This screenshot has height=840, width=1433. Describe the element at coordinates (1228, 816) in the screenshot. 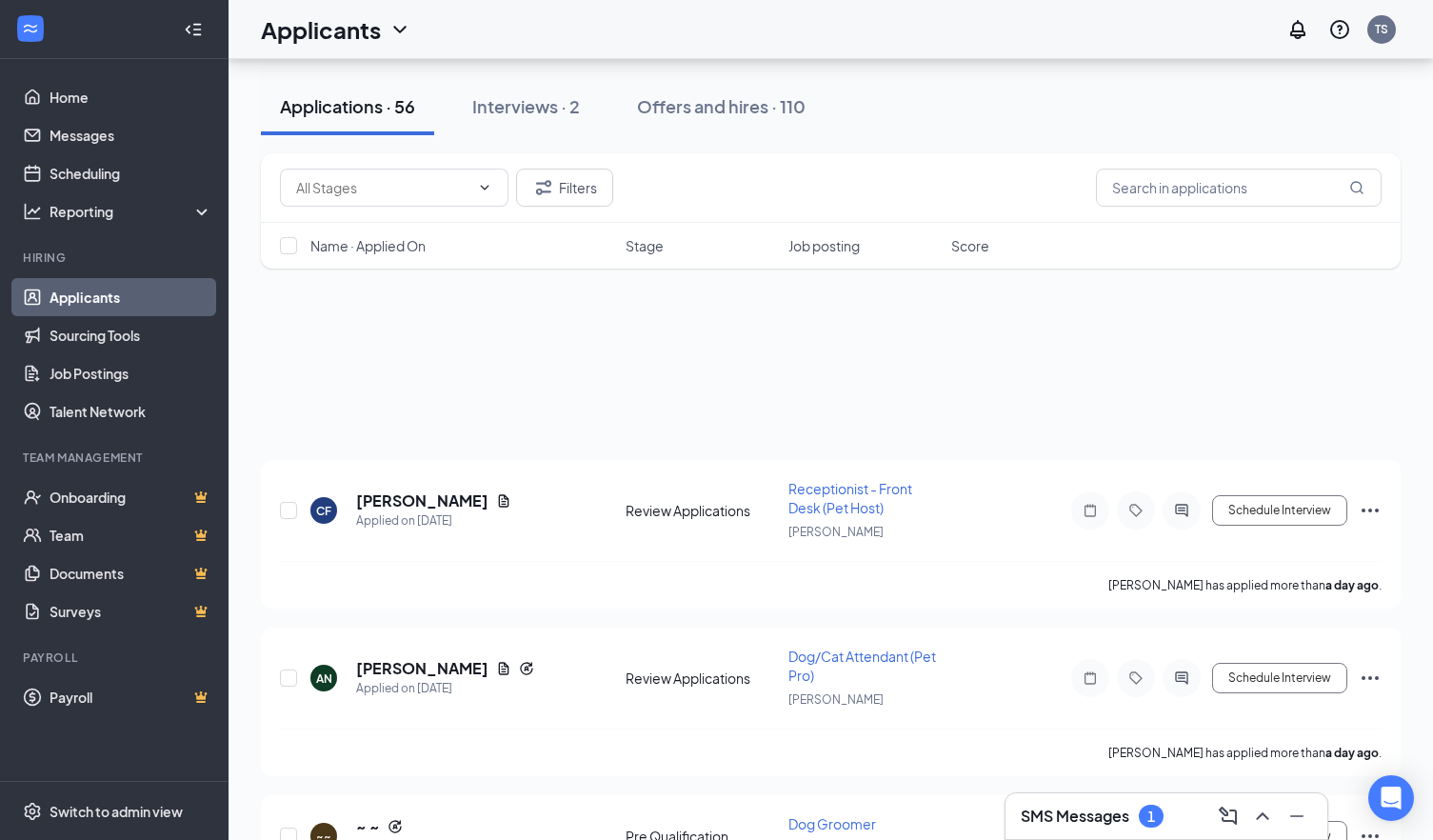

I see `svg: ComposeMessage` at that location.